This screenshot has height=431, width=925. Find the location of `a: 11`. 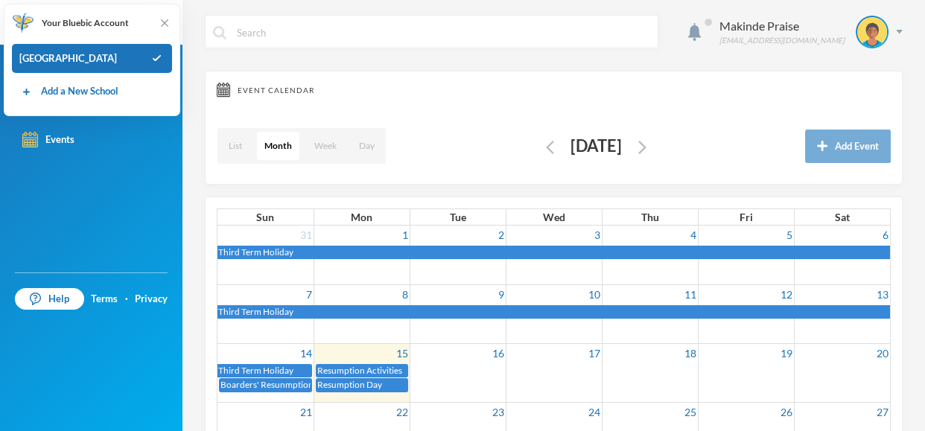

a: 11 is located at coordinates (691, 294).